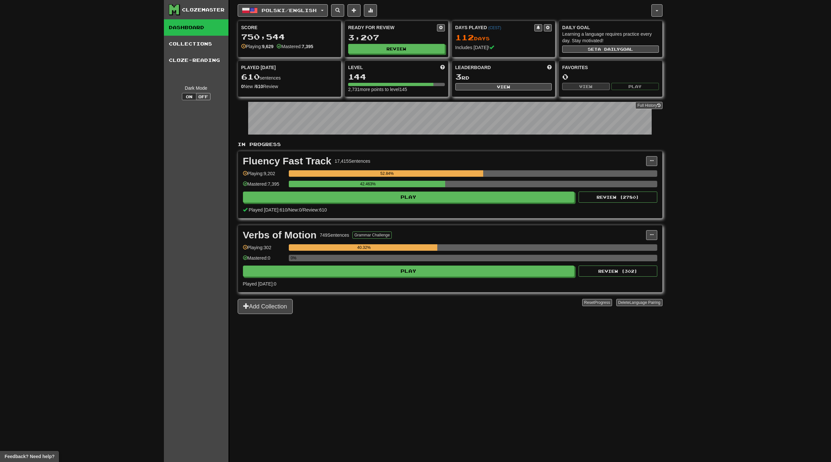 This screenshot has height=462, width=831. I want to click on p: In Progress, so click(450, 144).